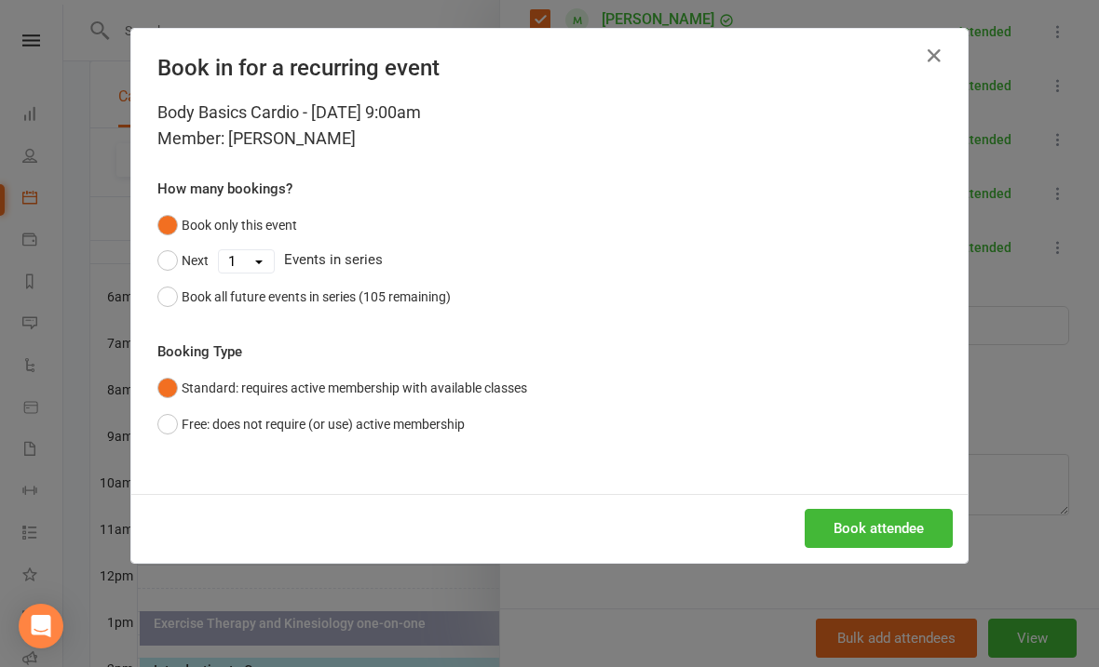 The height and width of the screenshot is (667, 1099). I want to click on button: Standard: requires active membership with available classes, so click(342, 388).